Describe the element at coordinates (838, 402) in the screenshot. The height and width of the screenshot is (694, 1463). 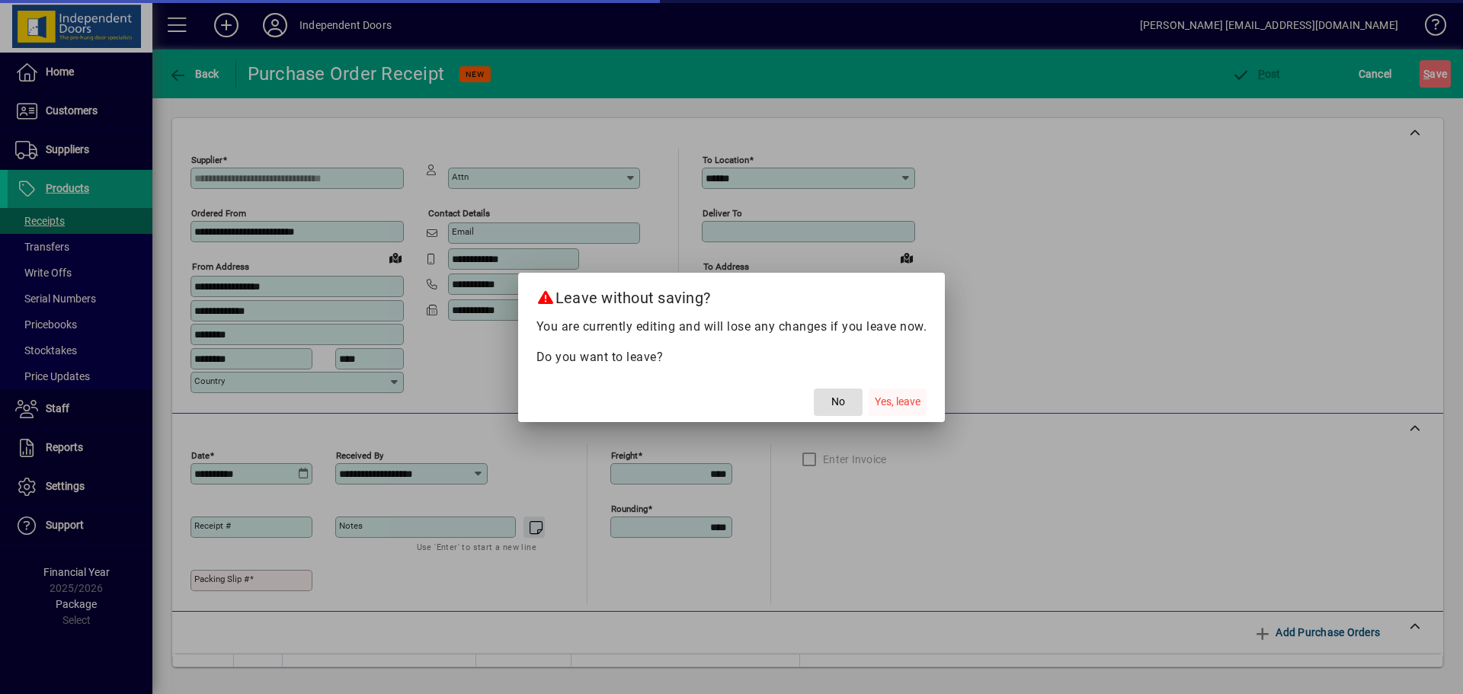
I see `button: No` at that location.